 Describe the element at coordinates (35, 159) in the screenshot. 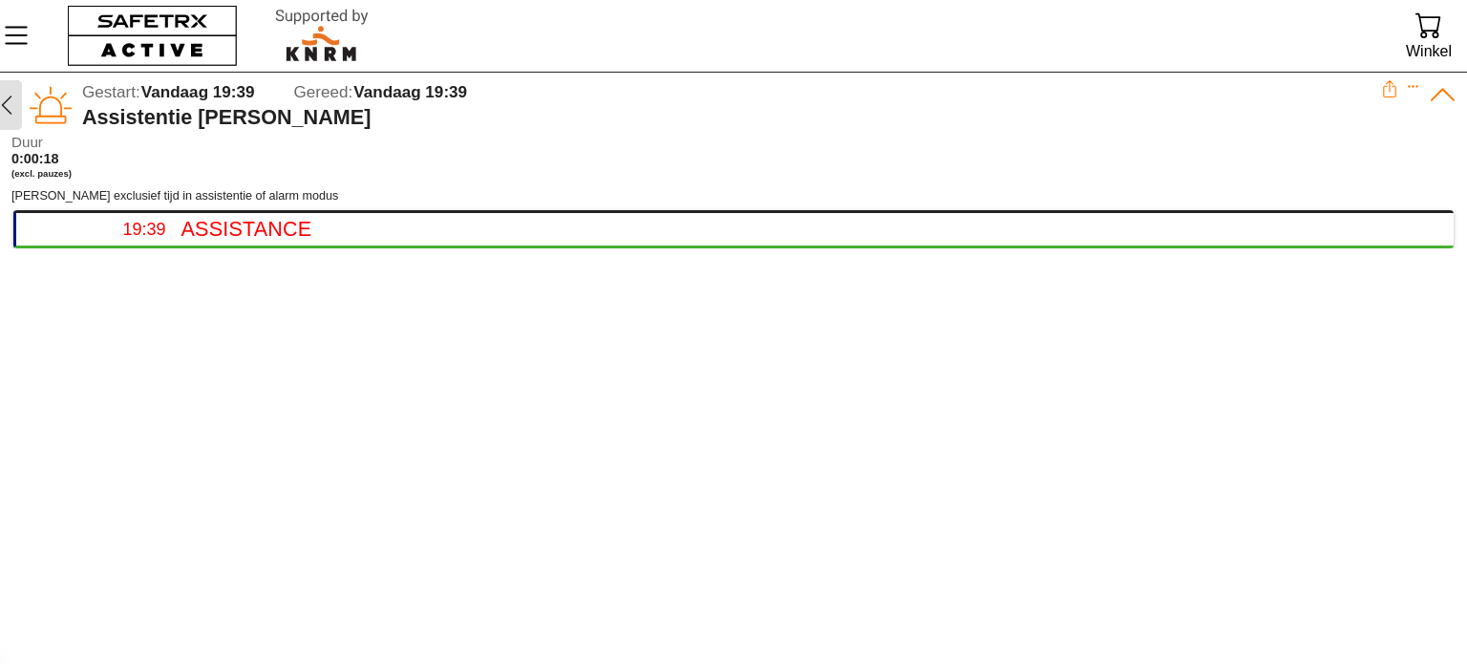

I see `span: 0:00:18` at that location.